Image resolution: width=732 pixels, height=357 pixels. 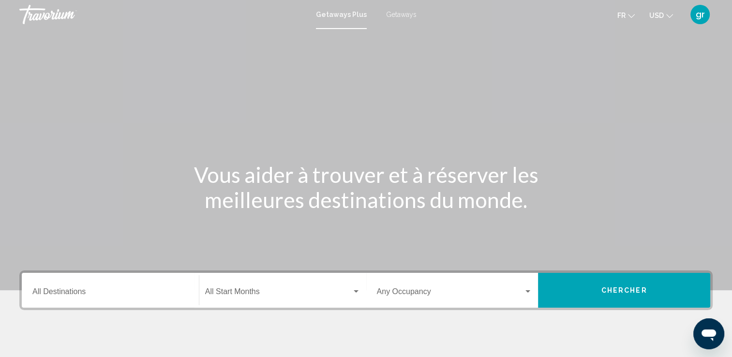 What do you see at coordinates (657, 15) in the screenshot?
I see `span: USD` at bounding box center [657, 15].